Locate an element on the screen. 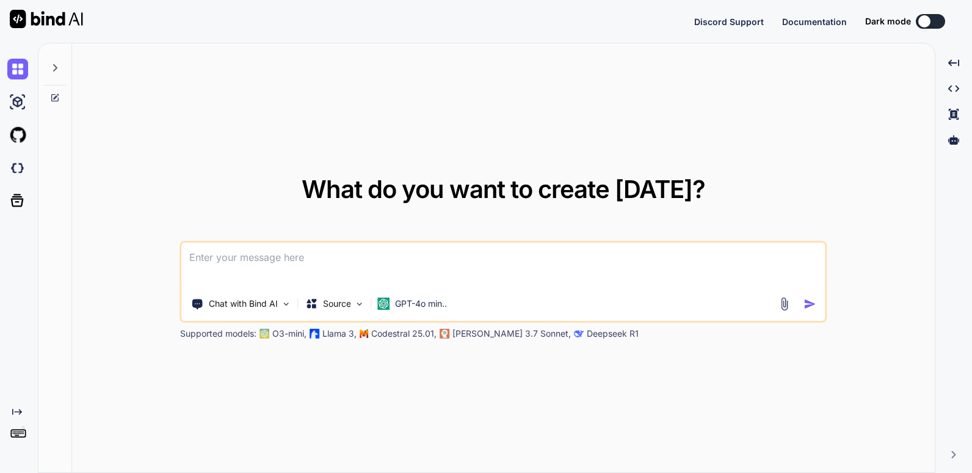  img: attachment is located at coordinates (784, 303).